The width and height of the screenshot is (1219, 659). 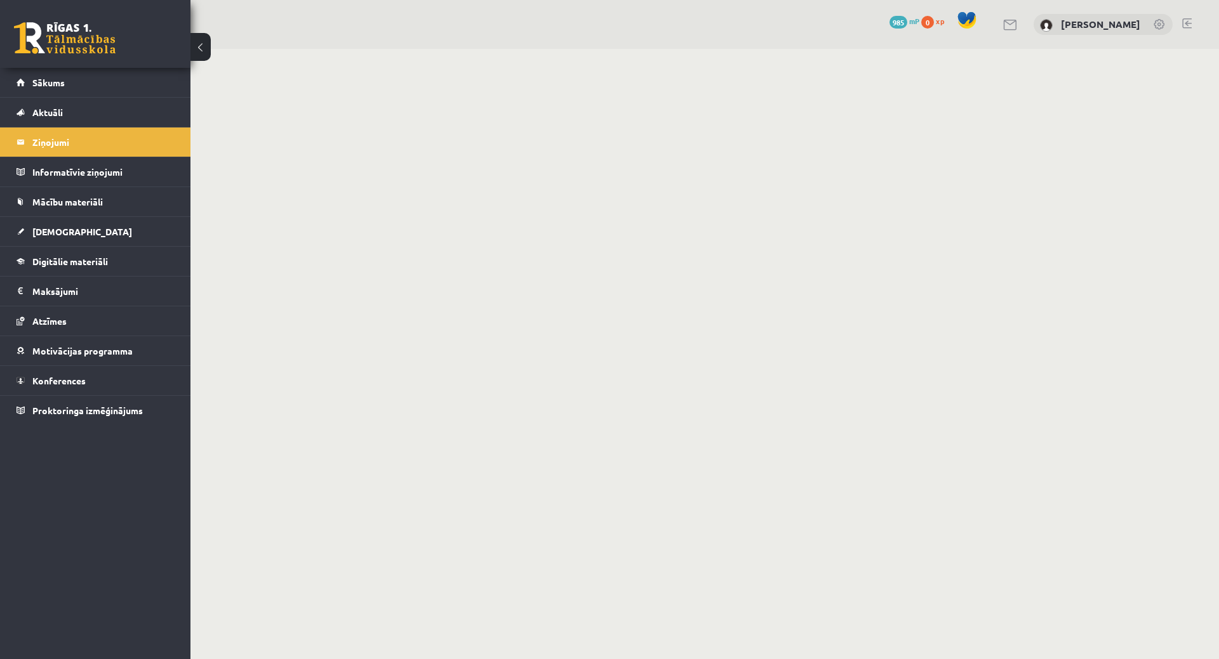 What do you see at coordinates (88, 411) in the screenshot?
I see `span: Proktoringa izmēģinājums` at bounding box center [88, 411].